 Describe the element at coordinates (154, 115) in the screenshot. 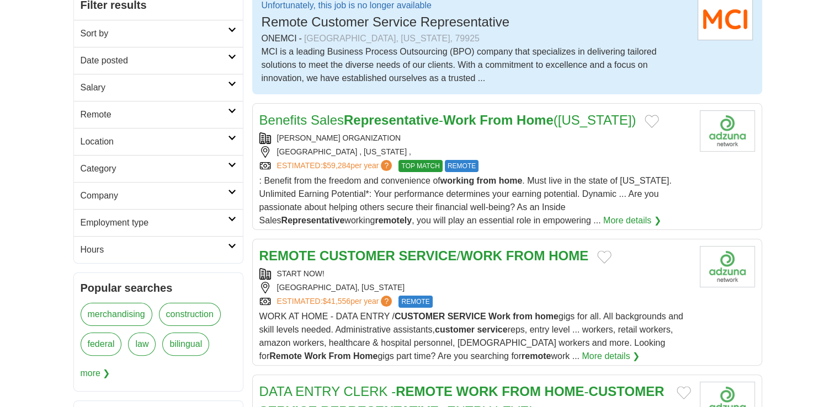

I see `h2: Remote` at that location.